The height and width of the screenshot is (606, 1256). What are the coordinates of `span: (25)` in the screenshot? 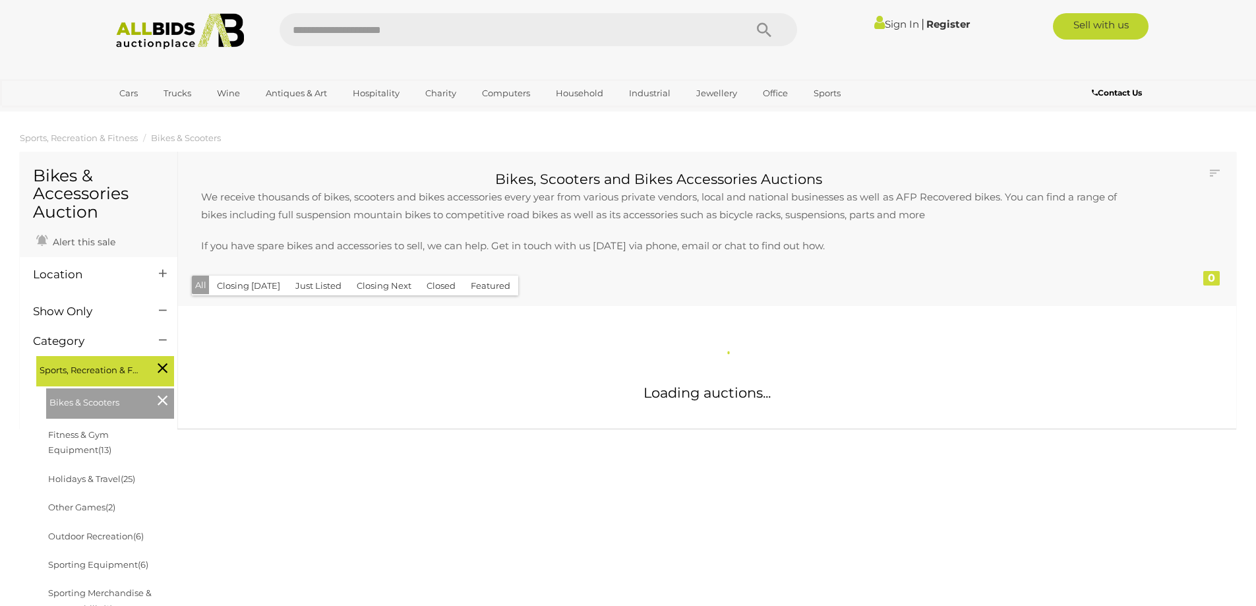 It's located at (128, 479).